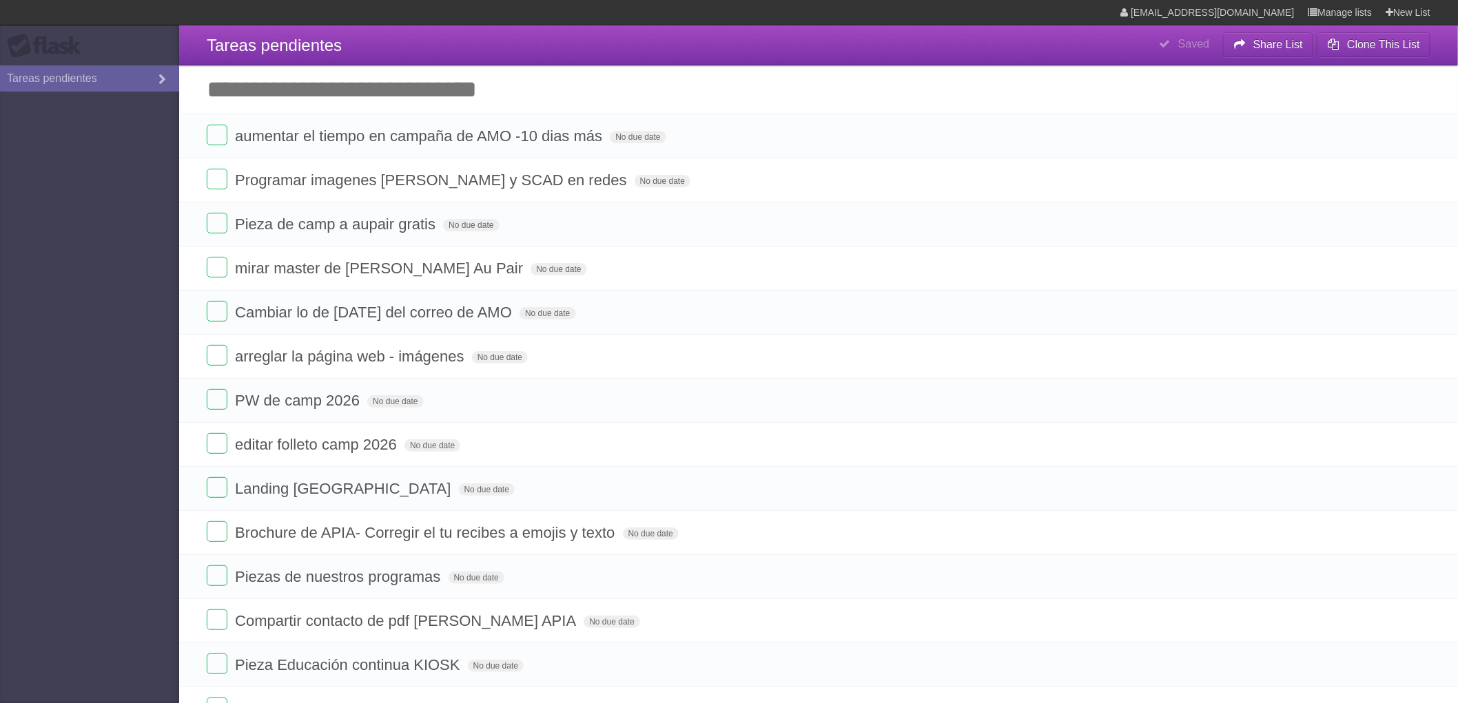 The height and width of the screenshot is (703, 1458). I want to click on span: Brochure de APIA- Corregir el tu recibes a emojis y texto, so click(426, 533).